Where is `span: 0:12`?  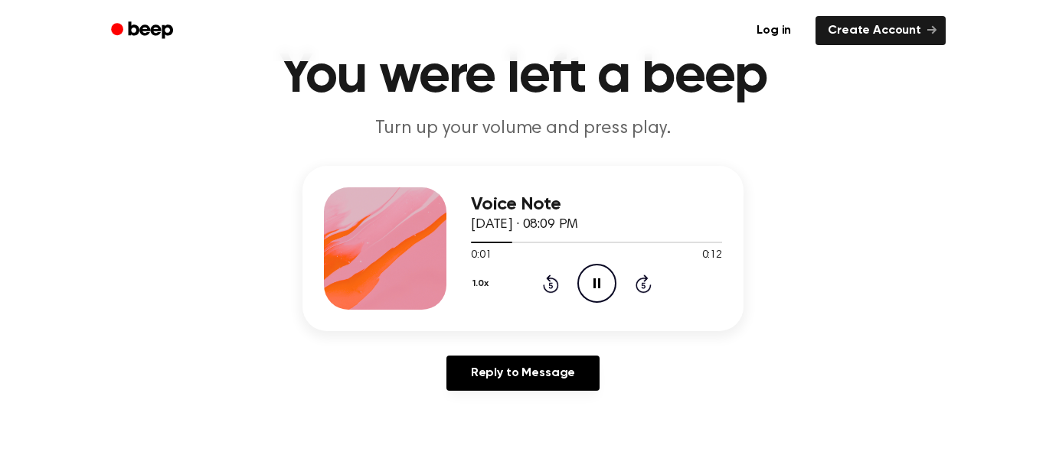 span: 0:12 is located at coordinates (712, 256).